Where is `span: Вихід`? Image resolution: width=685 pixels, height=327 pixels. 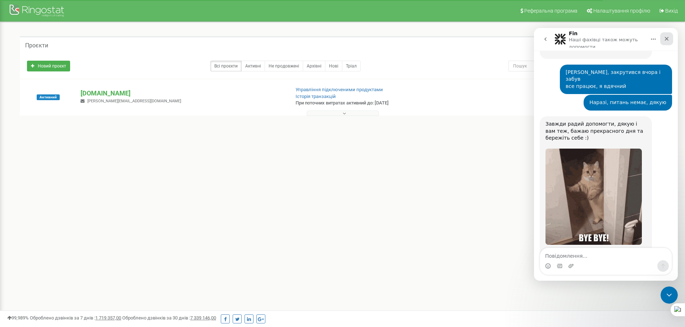
span: Вихід is located at coordinates (671, 11).